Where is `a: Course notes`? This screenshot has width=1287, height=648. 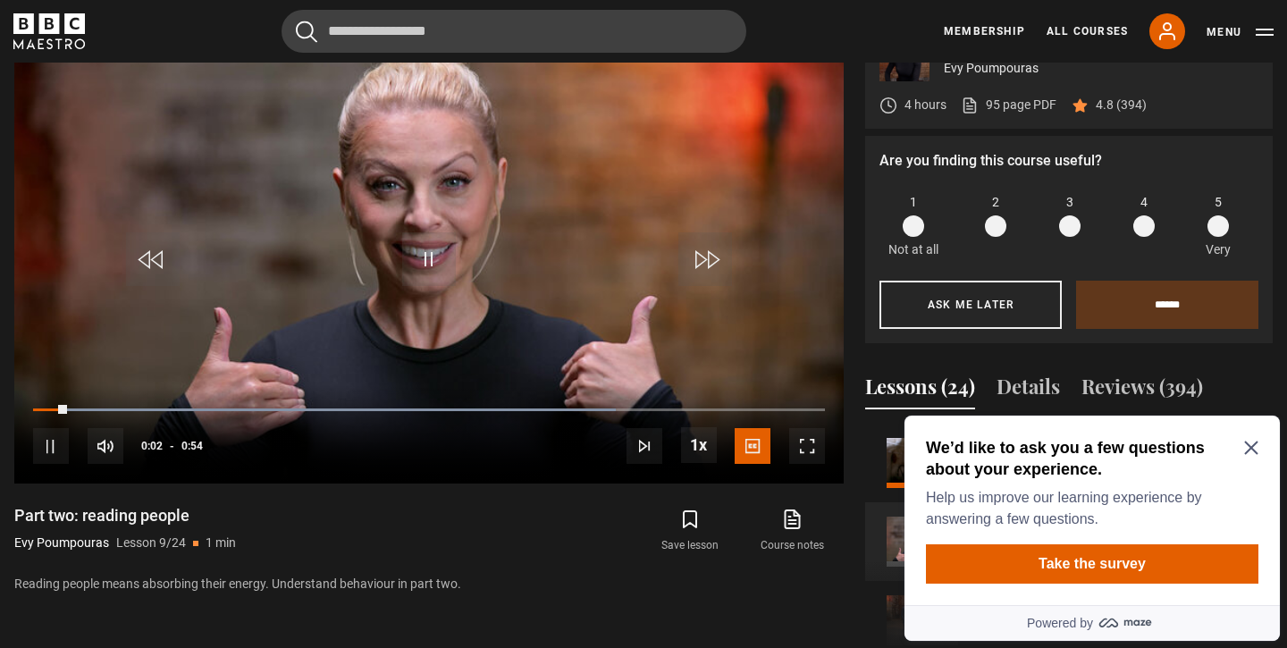
a: Course notes is located at coordinates (793, 531).